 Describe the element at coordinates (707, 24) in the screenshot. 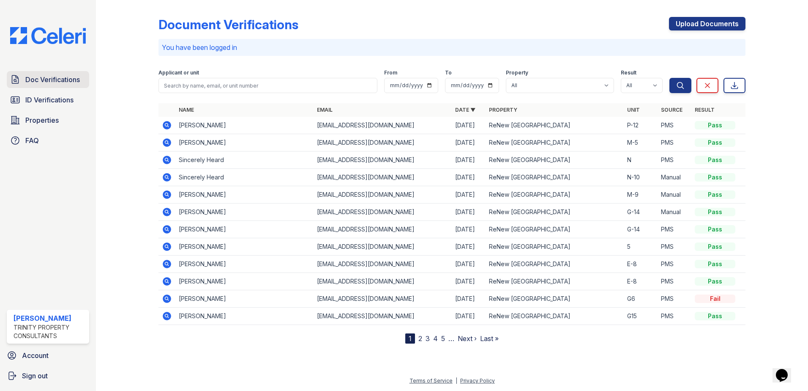

I see `a: Upload Documents` at that location.